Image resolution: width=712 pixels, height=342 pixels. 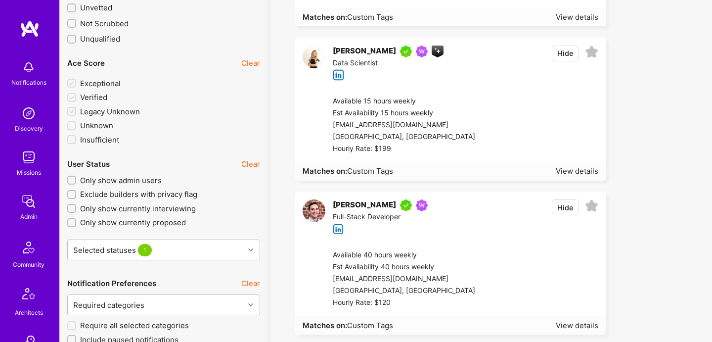 I want to click on div: Selected statuses, so click(x=113, y=250).